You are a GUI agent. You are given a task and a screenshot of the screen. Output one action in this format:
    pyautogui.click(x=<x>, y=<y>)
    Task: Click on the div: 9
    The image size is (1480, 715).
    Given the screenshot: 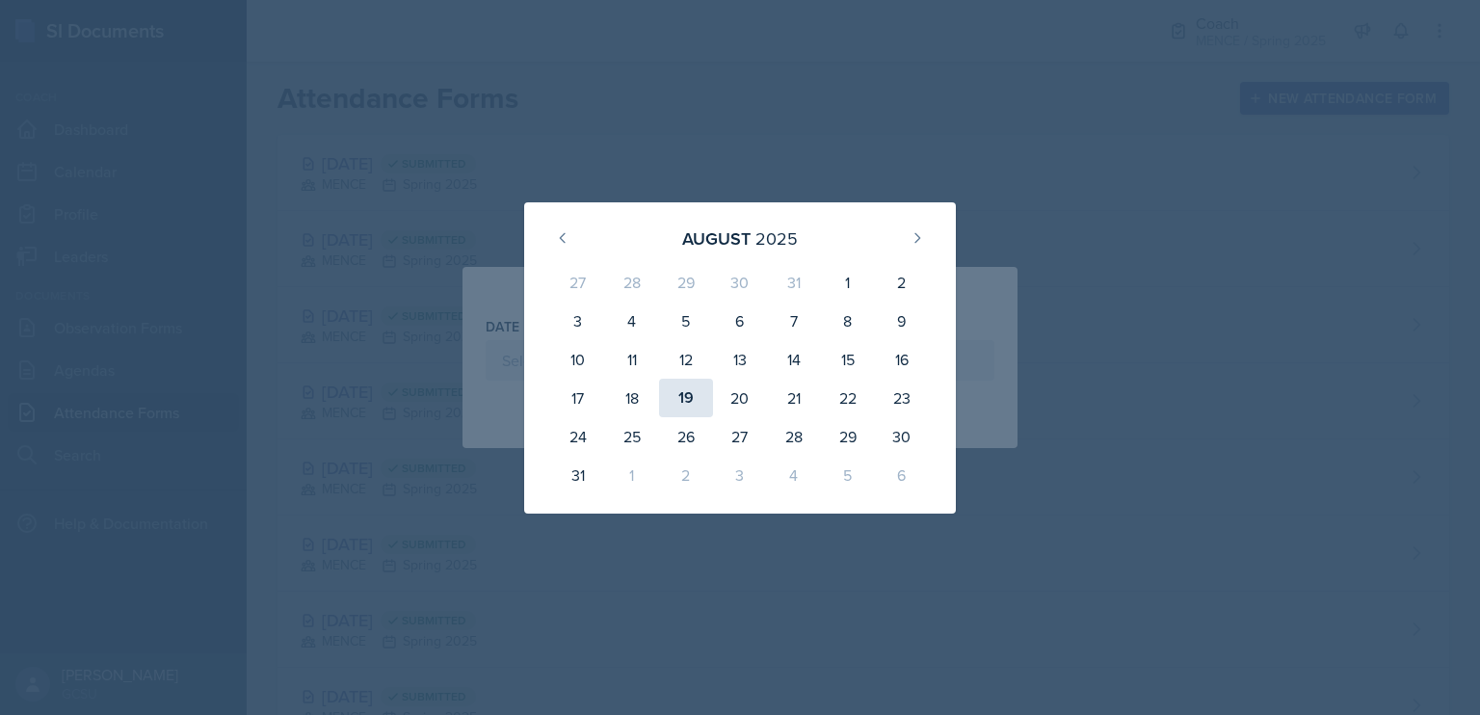 What is the action you would take?
    pyautogui.click(x=902, y=321)
    